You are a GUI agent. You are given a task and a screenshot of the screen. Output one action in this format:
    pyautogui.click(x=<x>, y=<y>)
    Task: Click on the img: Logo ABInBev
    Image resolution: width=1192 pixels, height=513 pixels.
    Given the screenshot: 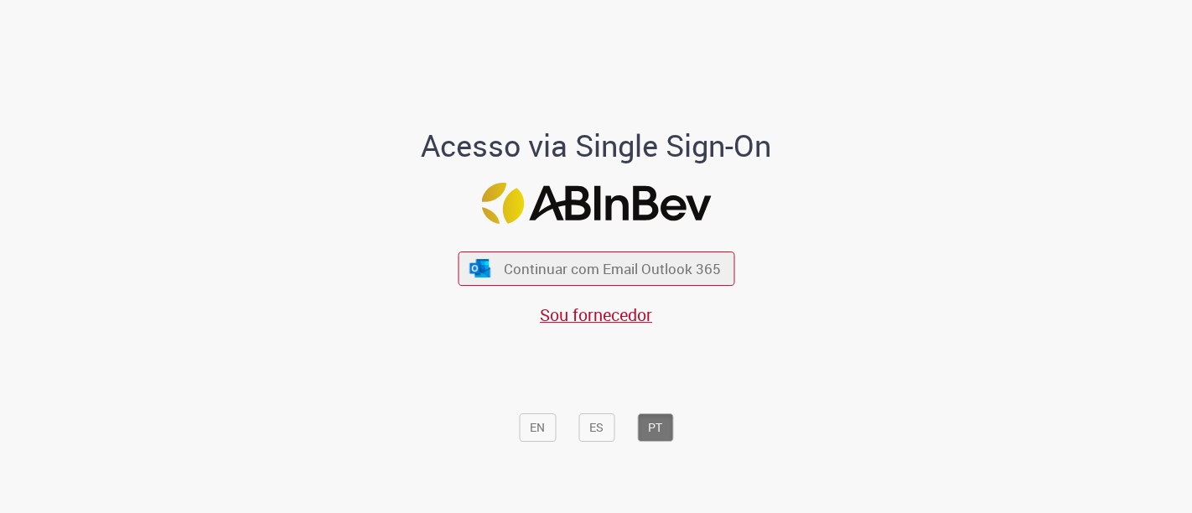 What is the action you would take?
    pyautogui.click(x=596, y=203)
    